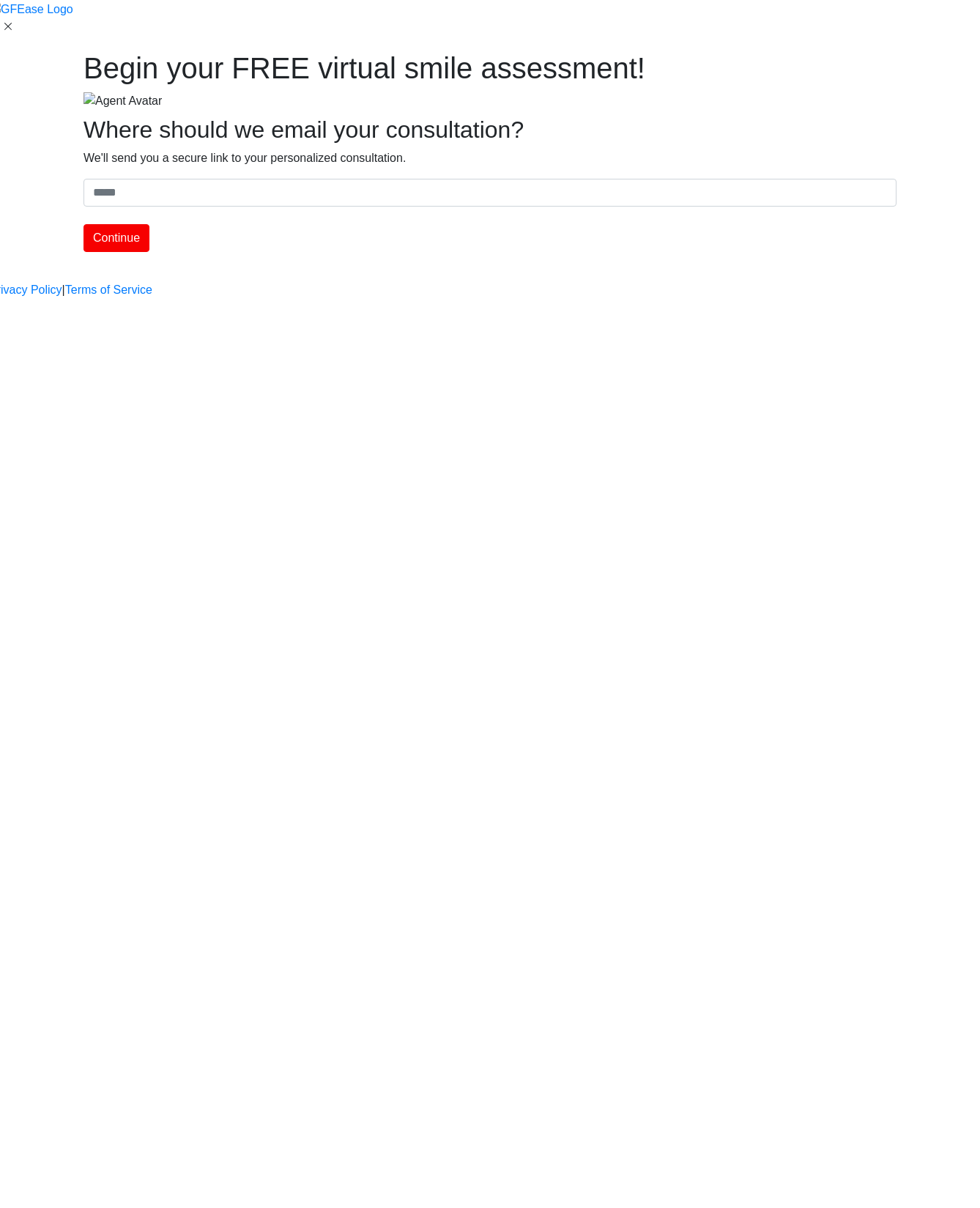  What do you see at coordinates (490, 130) in the screenshot?
I see `h2: Where should we email your consultation?` at bounding box center [490, 130].